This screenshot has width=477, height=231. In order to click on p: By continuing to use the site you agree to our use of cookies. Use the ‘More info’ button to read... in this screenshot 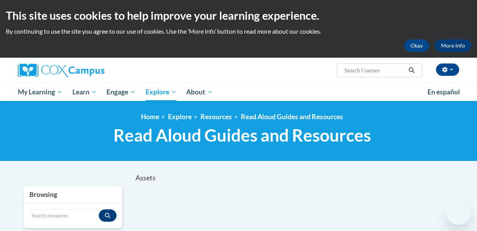, I will do `click(238, 31)`.